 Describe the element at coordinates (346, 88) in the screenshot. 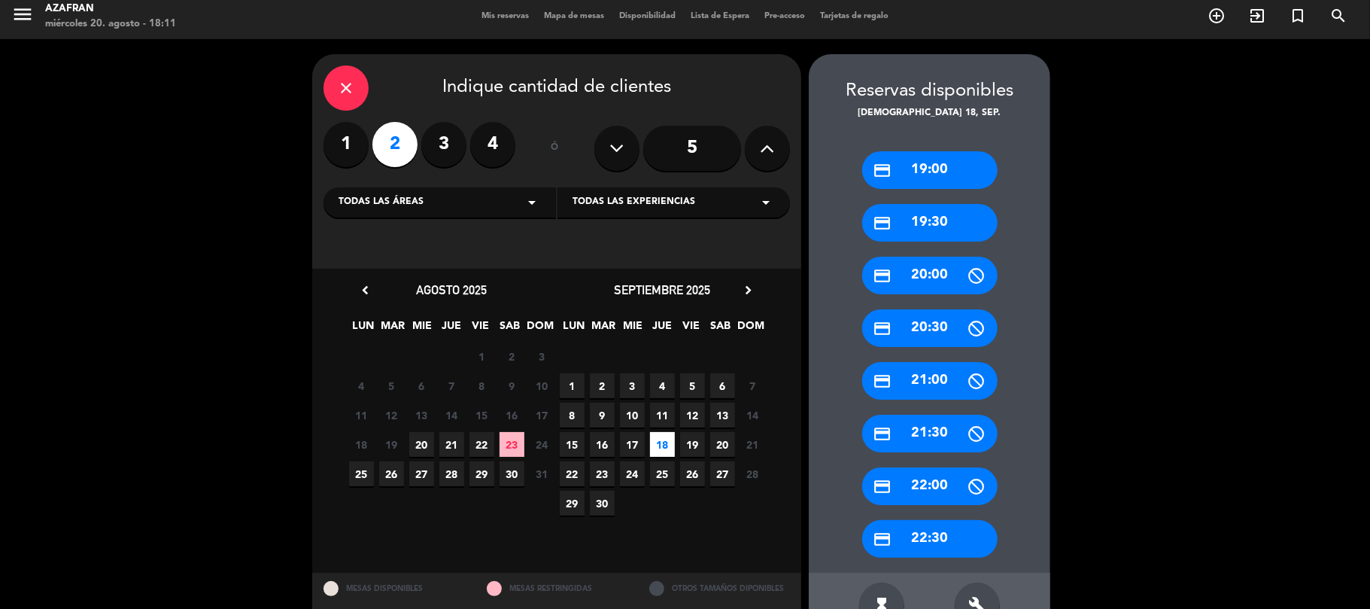

I see `i: close` at that location.